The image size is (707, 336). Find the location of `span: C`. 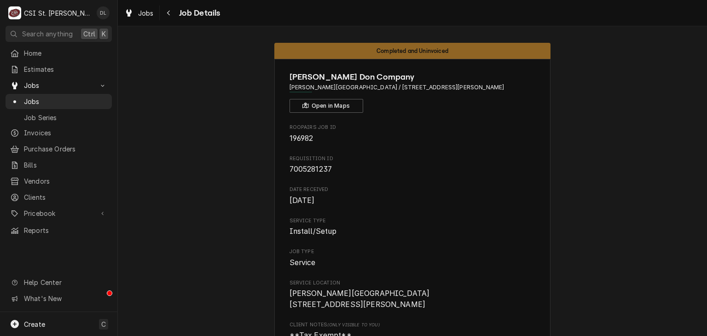

span: C is located at coordinates (104, 324).